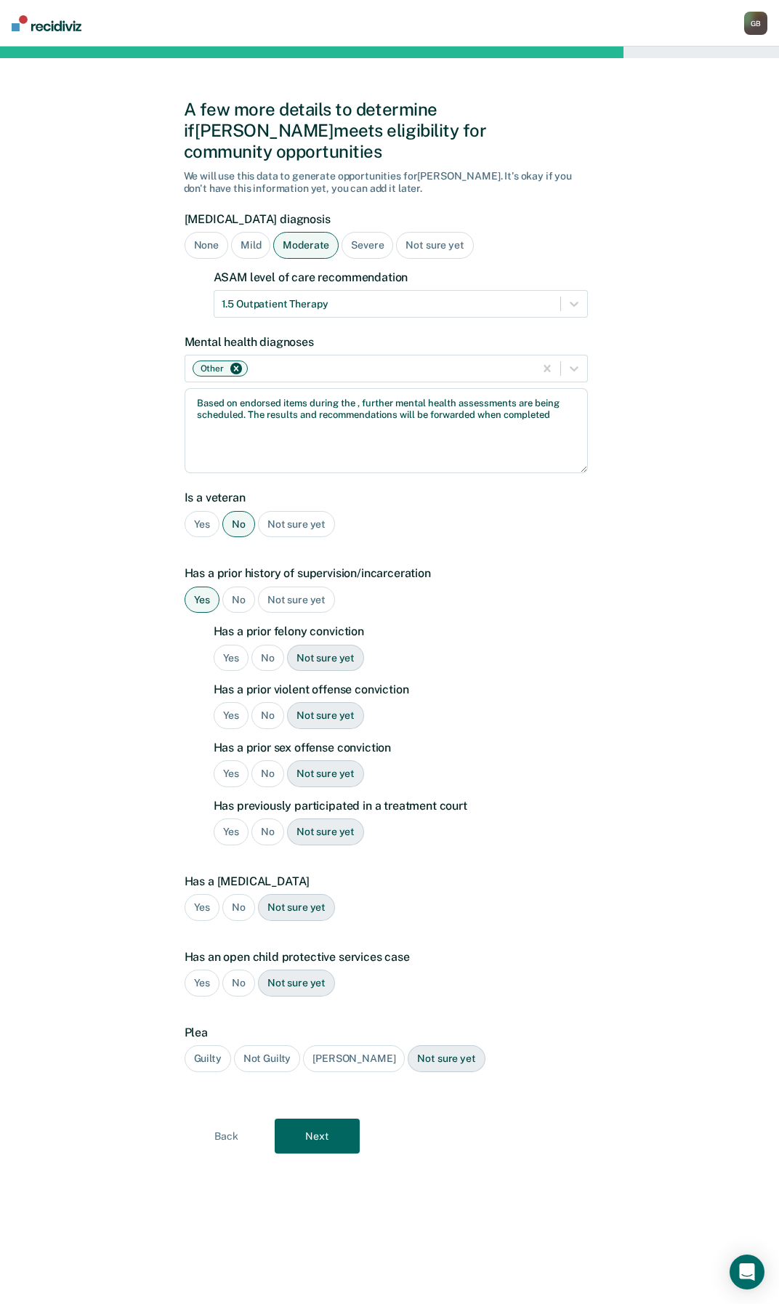 This screenshot has height=1304, width=779. I want to click on label: Has a prior violent offense conviction, so click(401, 689).